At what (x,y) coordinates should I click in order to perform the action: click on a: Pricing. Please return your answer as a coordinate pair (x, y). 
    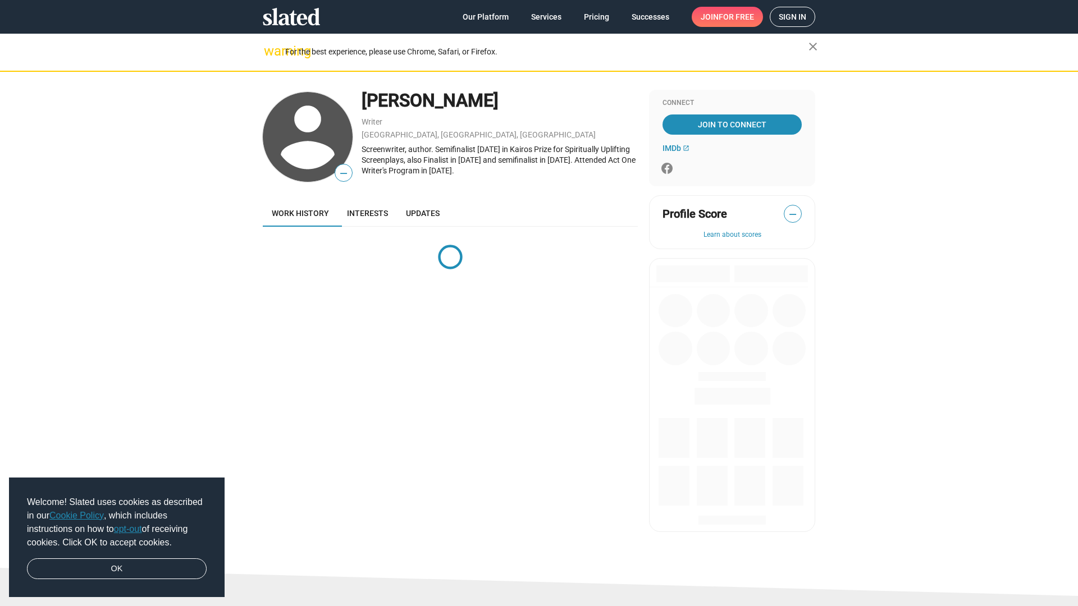
    Looking at the image, I should click on (596, 17).